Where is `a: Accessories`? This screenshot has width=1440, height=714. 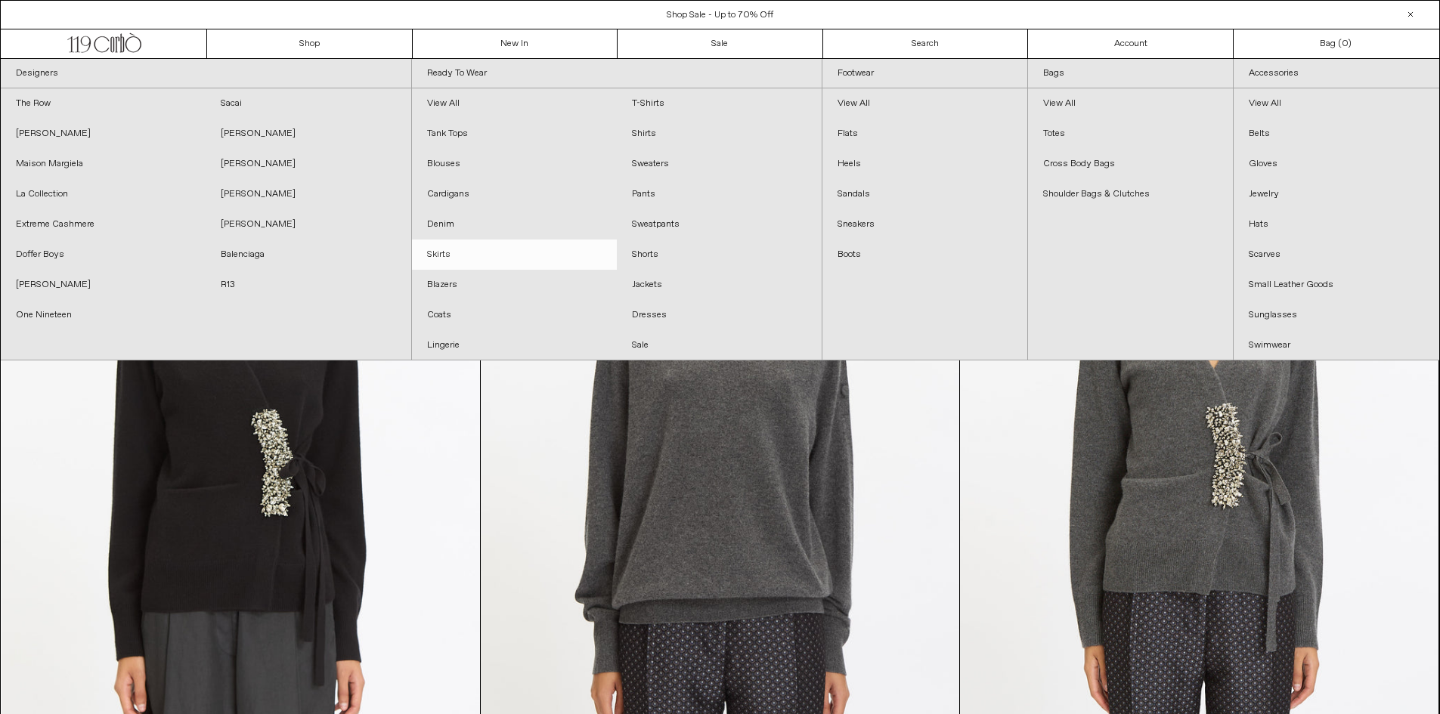
a: Accessories is located at coordinates (1337, 73).